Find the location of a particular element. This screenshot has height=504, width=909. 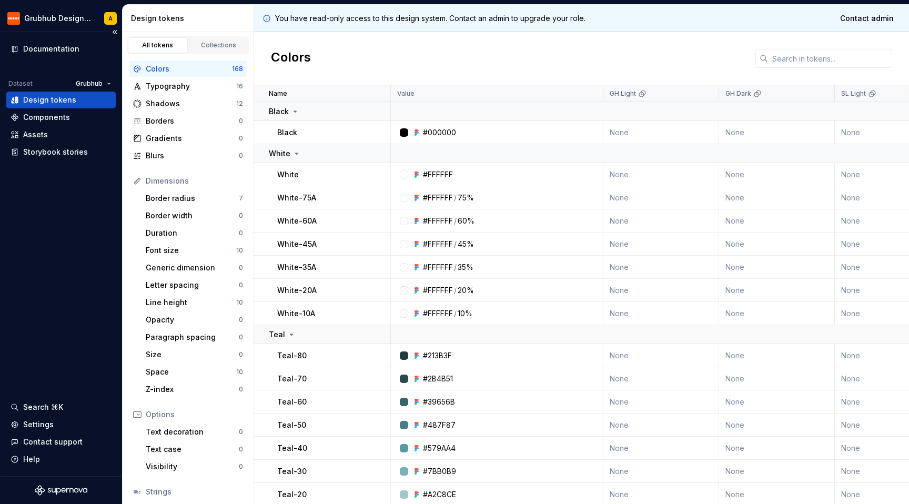

div: Dimensions is located at coordinates (194, 181).